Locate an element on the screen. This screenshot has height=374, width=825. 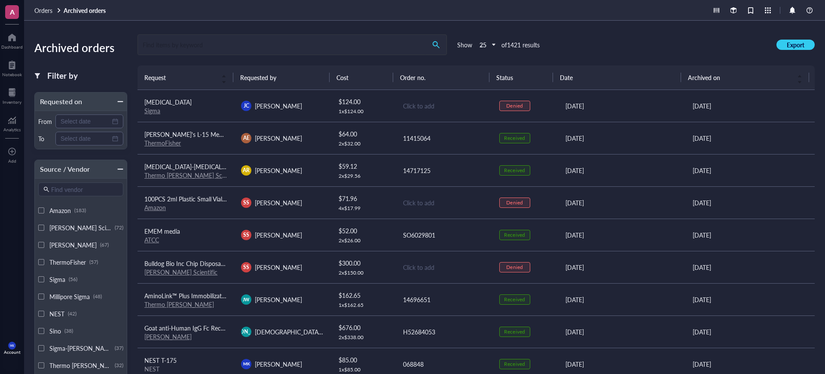
a: Orders is located at coordinates (48, 10).